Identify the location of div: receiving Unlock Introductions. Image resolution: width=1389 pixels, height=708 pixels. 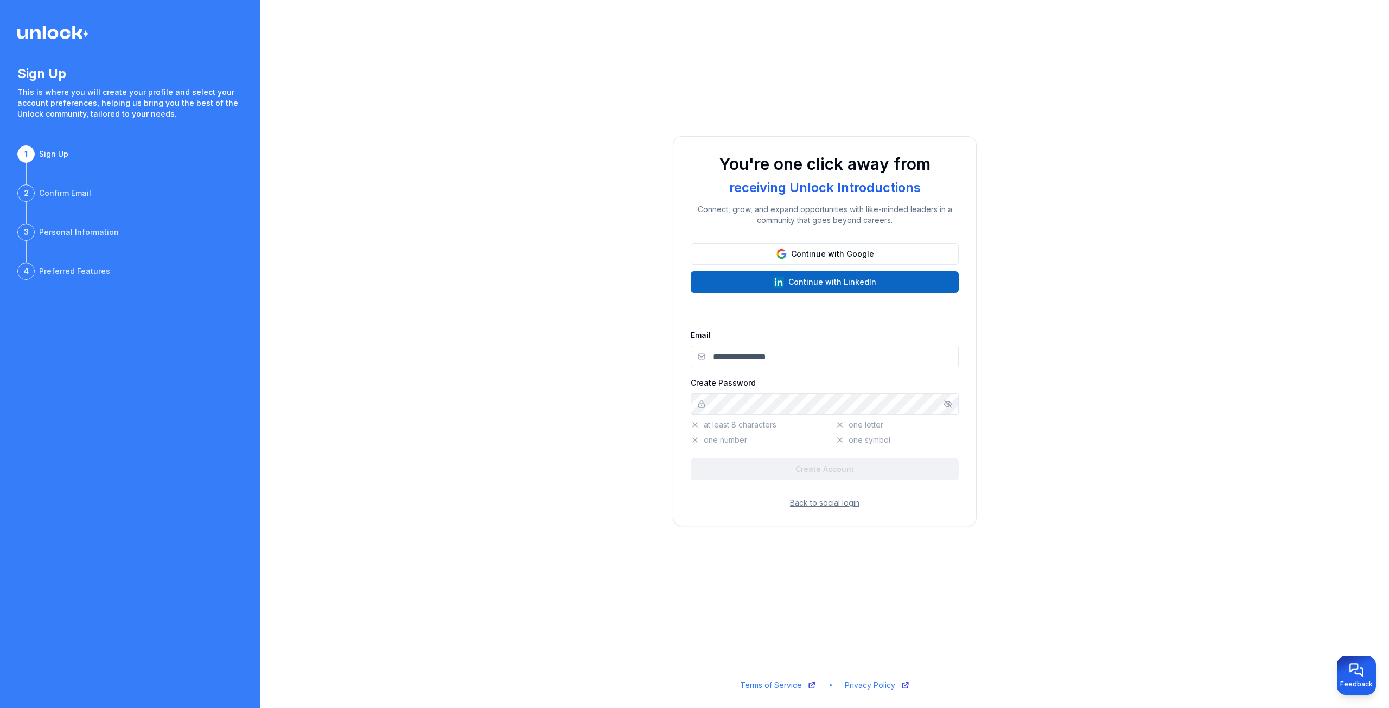
(825, 188).